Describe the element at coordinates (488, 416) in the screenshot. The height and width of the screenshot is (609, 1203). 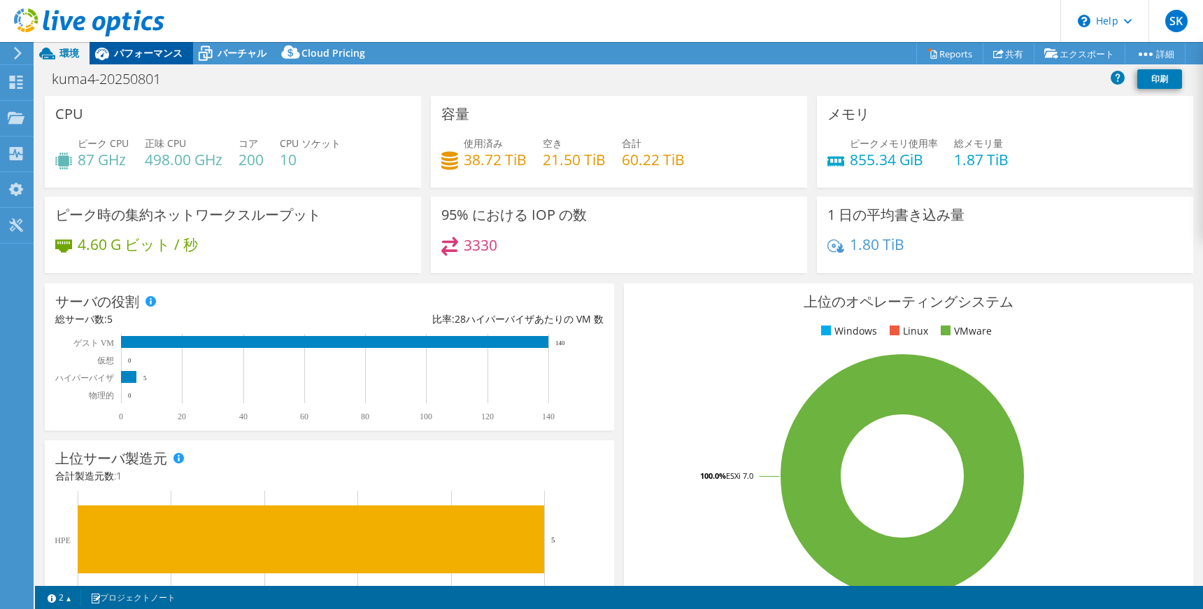
I see `text: 120` at that location.